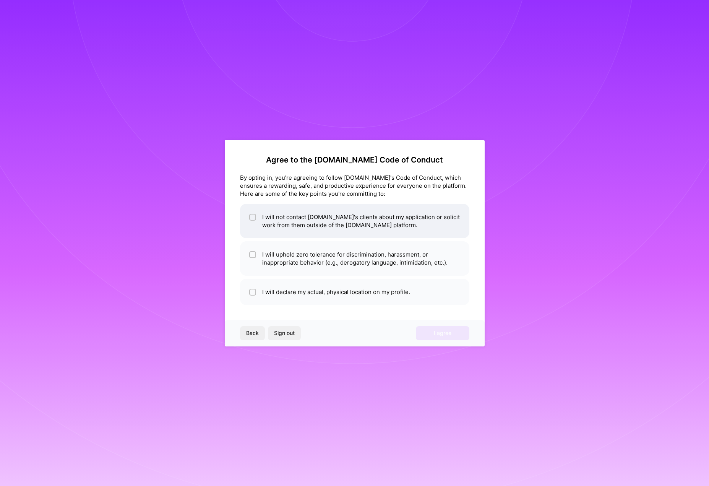 The image size is (709, 486). I want to click on span: Back, so click(252, 333).